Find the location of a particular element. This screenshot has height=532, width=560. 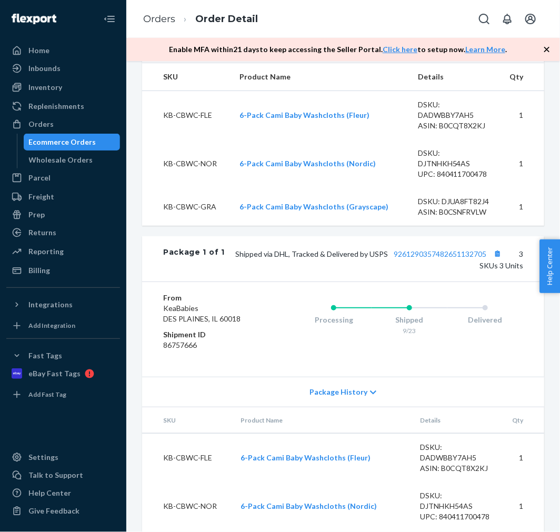

a: eBay Fast Tags is located at coordinates (63, 374).